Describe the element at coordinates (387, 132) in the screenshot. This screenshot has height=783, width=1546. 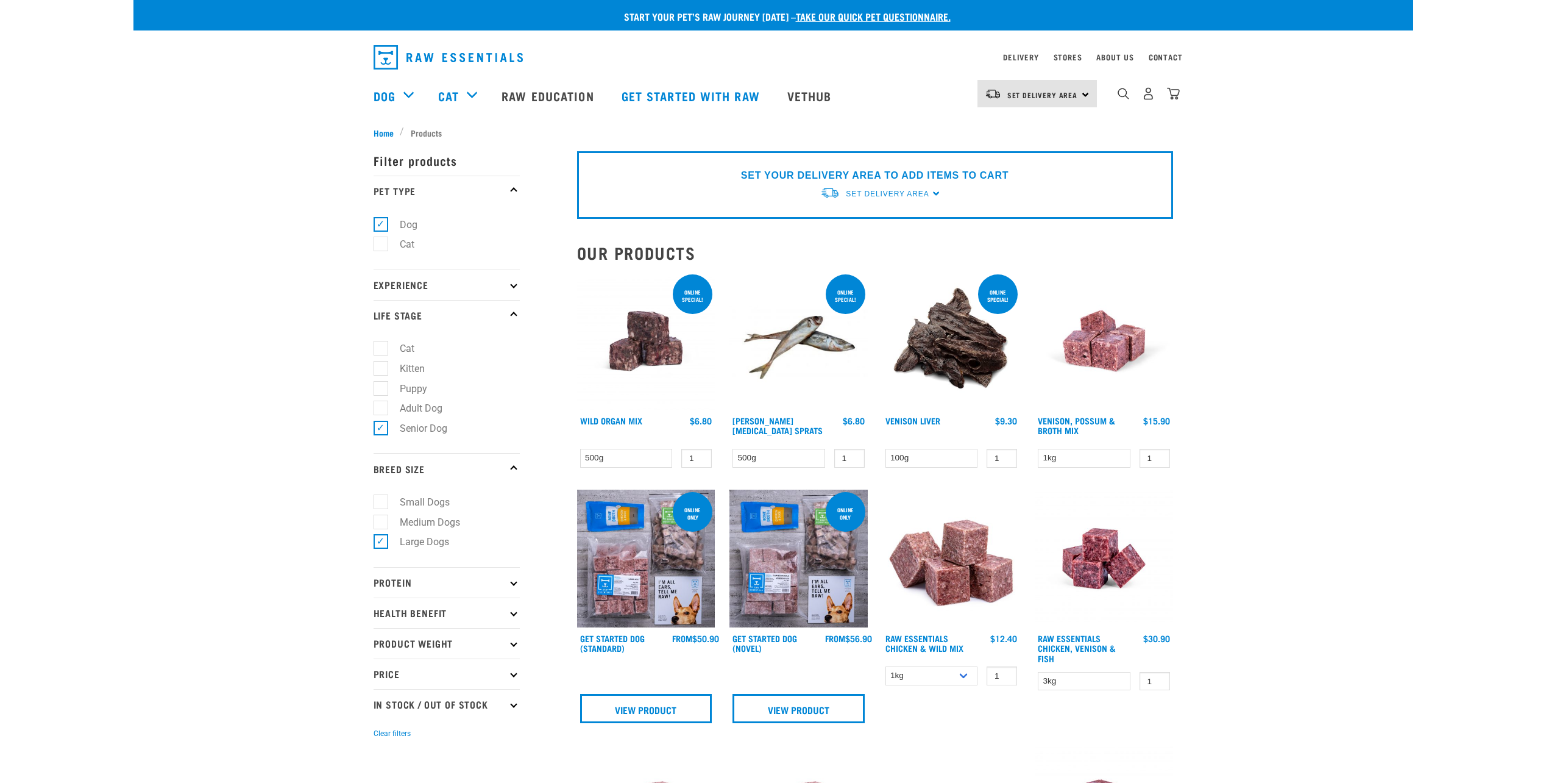
I see `a: Home` at that location.